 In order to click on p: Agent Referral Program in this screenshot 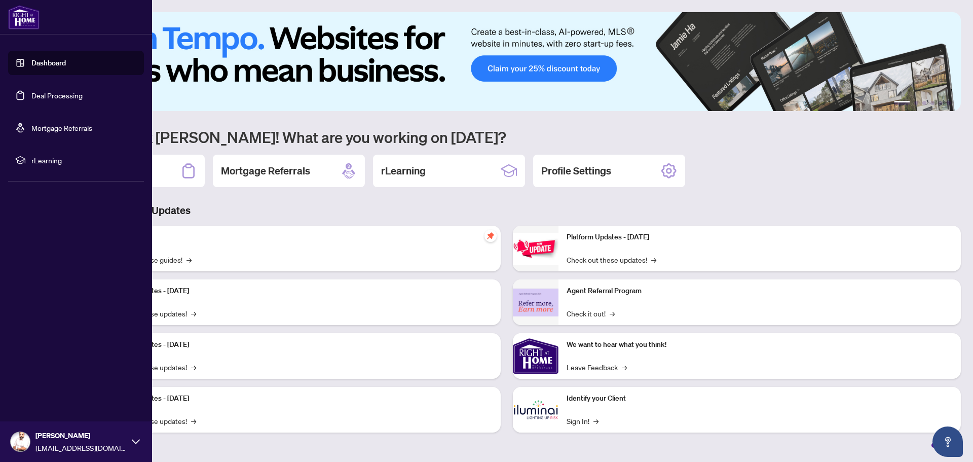, I will do `click(760, 291)`.